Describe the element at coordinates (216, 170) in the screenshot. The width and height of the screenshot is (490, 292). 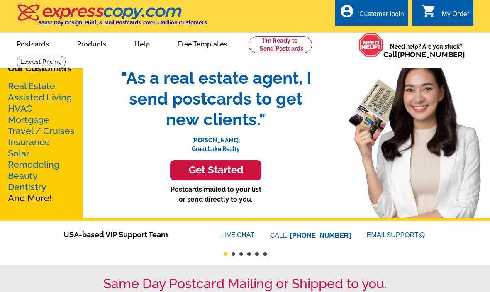
I see `a: Get Started` at that location.